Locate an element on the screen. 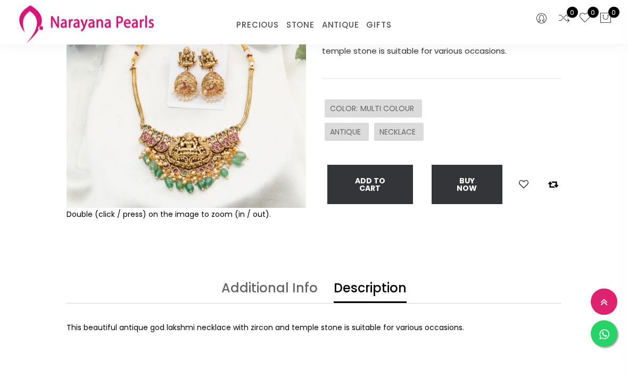 The height and width of the screenshot is (379, 628). div: Double (click / press) on the image to zoom (in / out). is located at coordinates (186, 215).